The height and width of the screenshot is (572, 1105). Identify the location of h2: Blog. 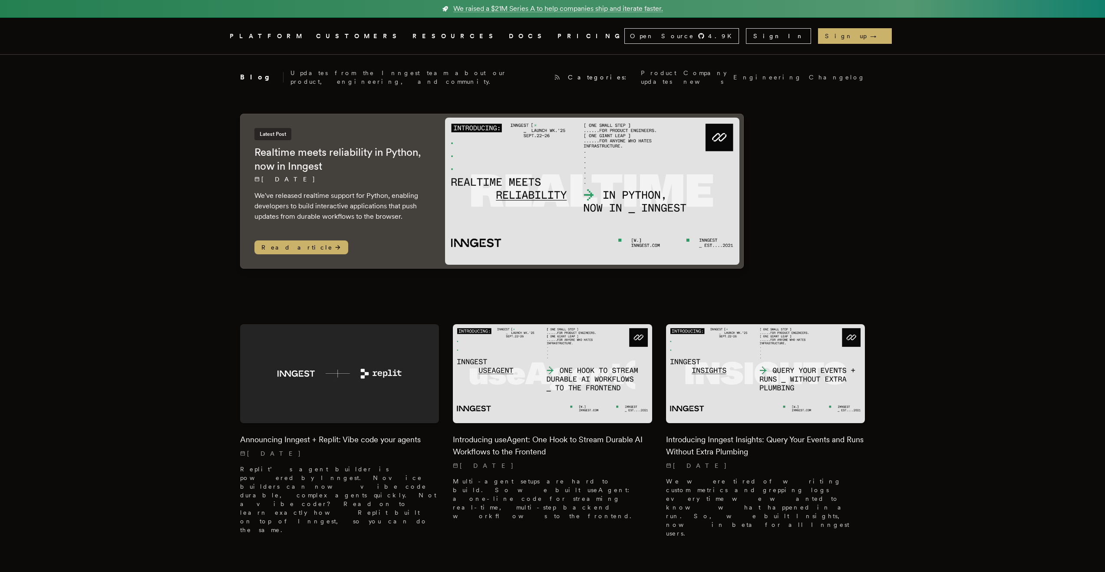
(262, 77).